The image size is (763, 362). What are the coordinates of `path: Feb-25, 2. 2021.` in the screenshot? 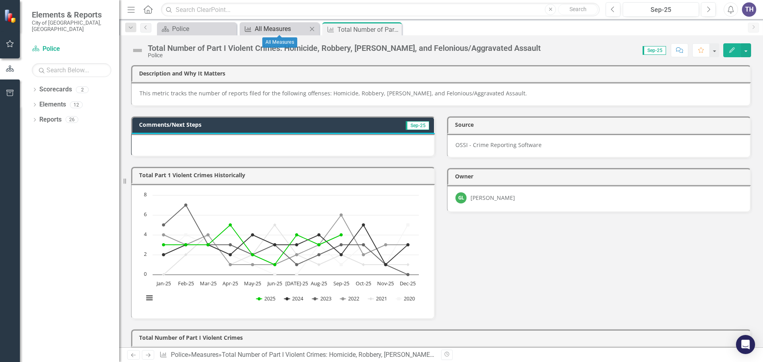 It's located at (186, 255).